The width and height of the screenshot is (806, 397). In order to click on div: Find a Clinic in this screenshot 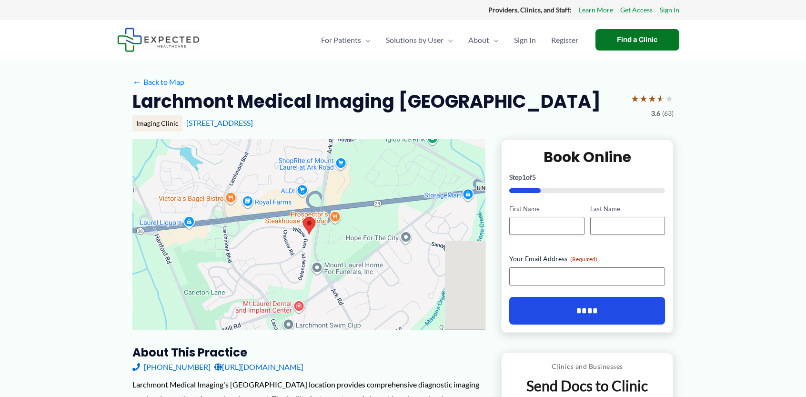, I will do `click(637, 40)`.